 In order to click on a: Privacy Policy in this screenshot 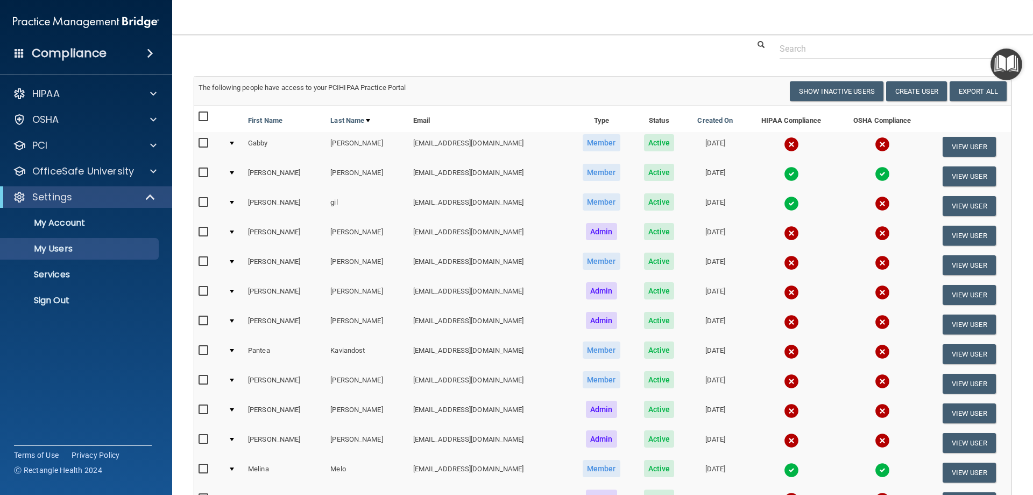, I will do `click(96, 455)`.